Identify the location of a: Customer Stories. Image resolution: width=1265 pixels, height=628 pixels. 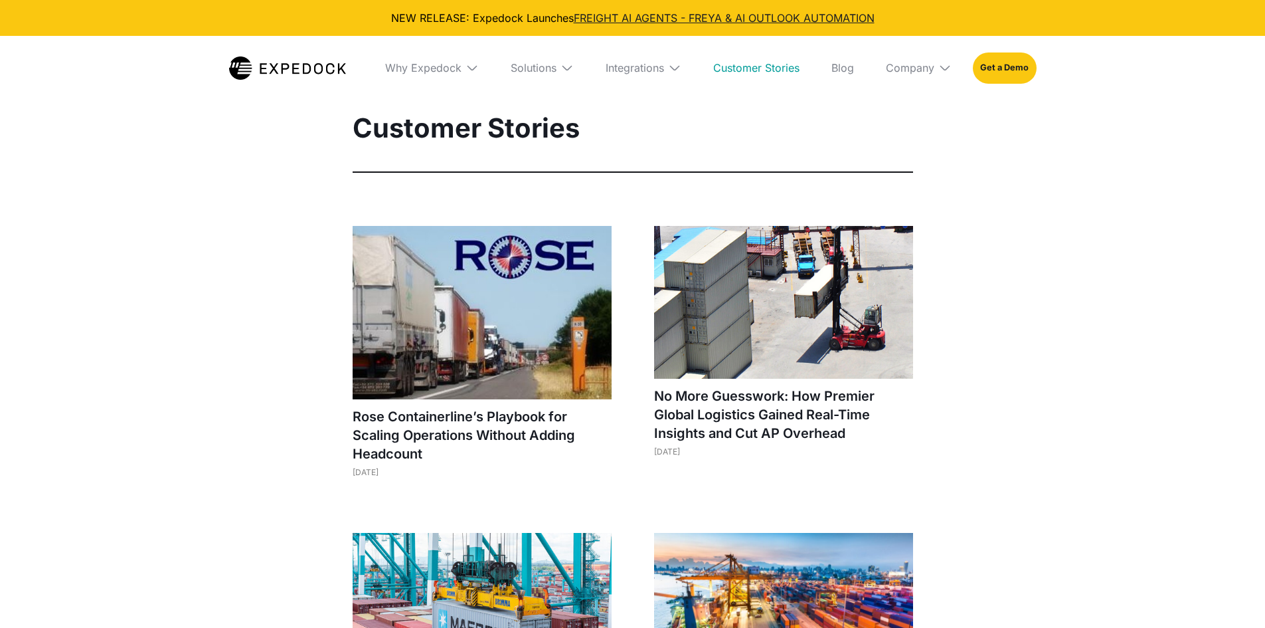
(756, 68).